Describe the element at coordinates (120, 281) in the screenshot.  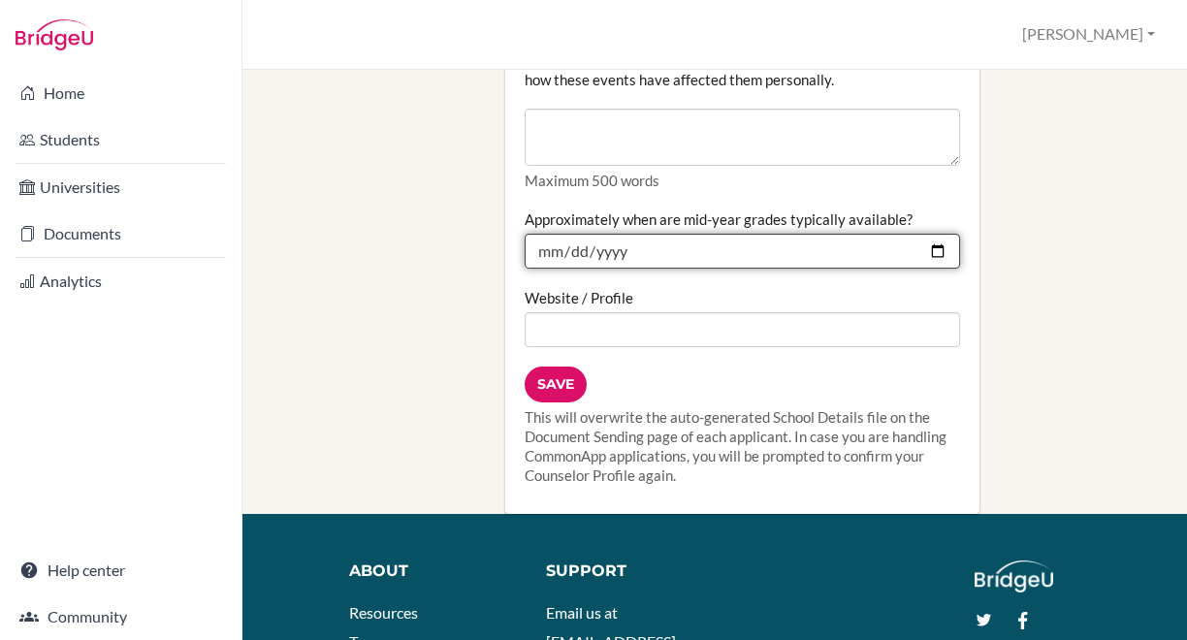
I see `a: Analytics` at that location.